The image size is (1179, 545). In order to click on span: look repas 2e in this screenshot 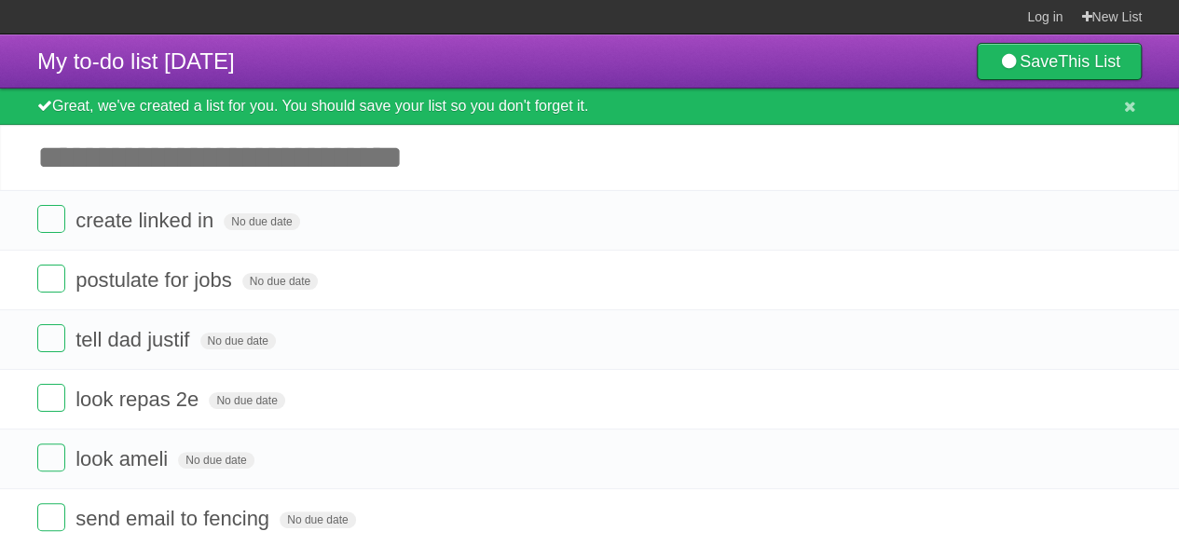, I will do `click(139, 399)`.